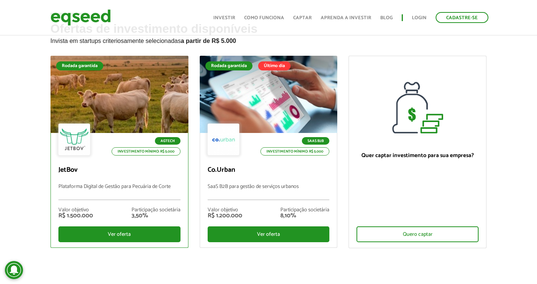 This screenshot has height=284, width=537. I want to click on p: Agtech, so click(168, 141).